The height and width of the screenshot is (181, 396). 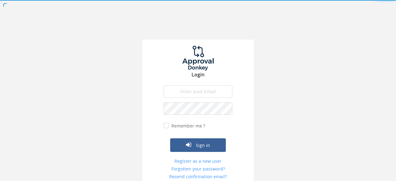 I want to click on label: Remember me ?, so click(x=187, y=126).